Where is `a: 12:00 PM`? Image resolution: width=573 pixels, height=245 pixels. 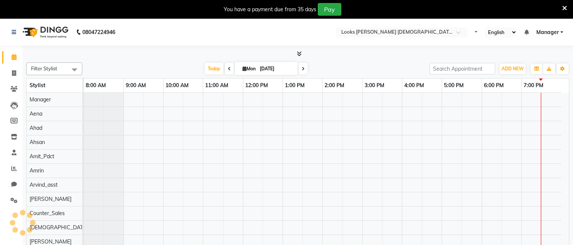
a: 12:00 PM is located at coordinates (256, 85).